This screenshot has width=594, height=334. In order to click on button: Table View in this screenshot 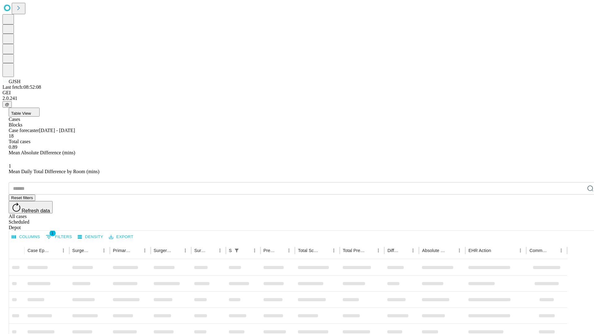, I will do `click(24, 112)`.